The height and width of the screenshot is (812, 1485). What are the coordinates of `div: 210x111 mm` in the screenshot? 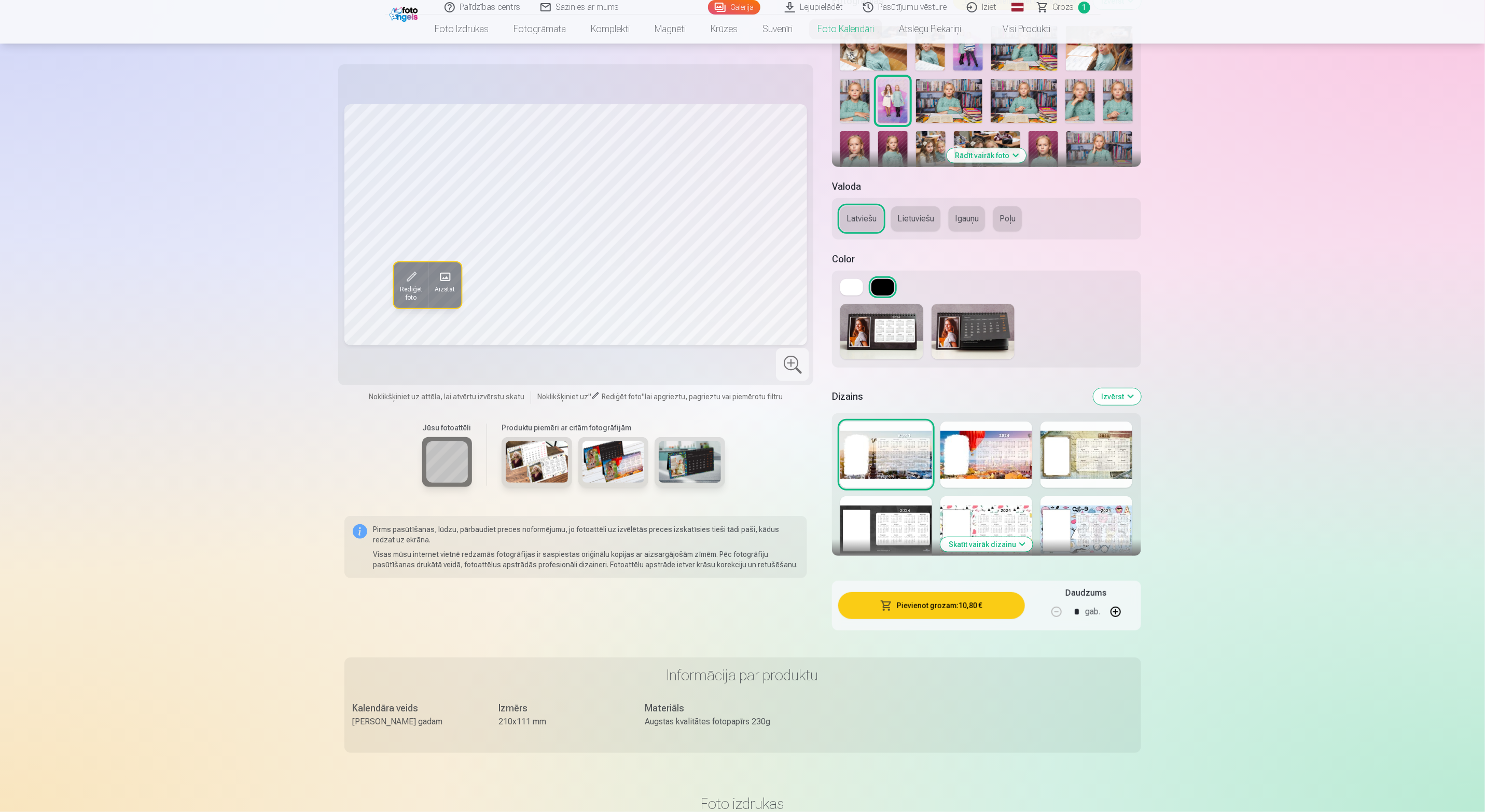 It's located at (562, 722).